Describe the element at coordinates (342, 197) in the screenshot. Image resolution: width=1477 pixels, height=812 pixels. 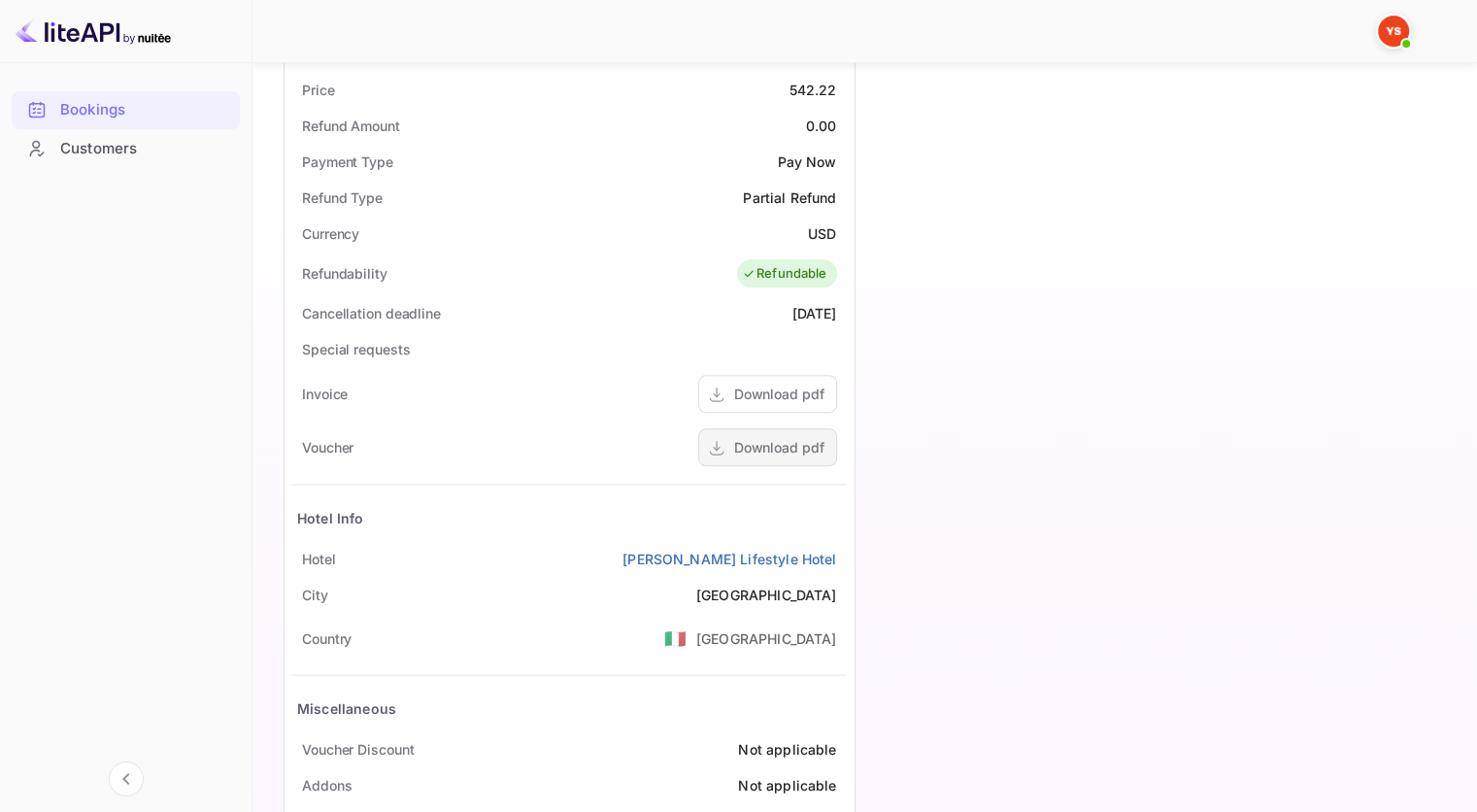
I see `div: Refund Type` at that location.